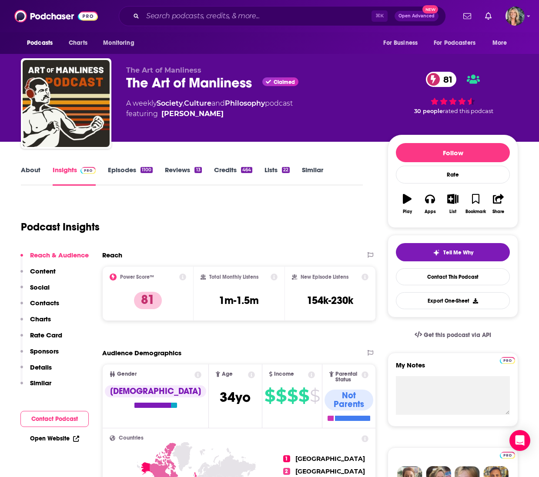 This screenshot has width=539, height=477. What do you see at coordinates (36, 323) in the screenshot?
I see `button: Charts` at bounding box center [36, 323].